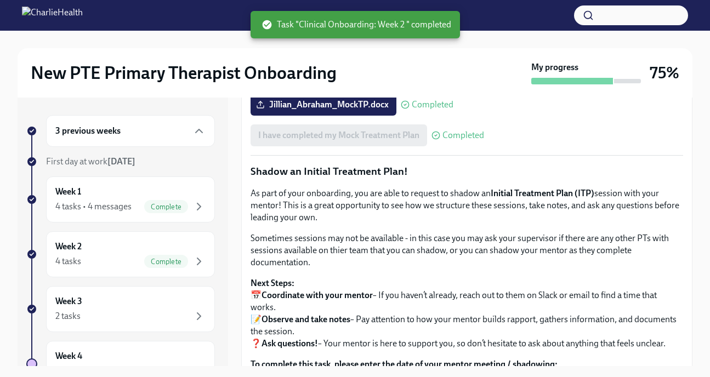 The height and width of the screenshot is (377, 710). What do you see at coordinates (68, 356) in the screenshot?
I see `h6: Week 4` at bounding box center [68, 356].